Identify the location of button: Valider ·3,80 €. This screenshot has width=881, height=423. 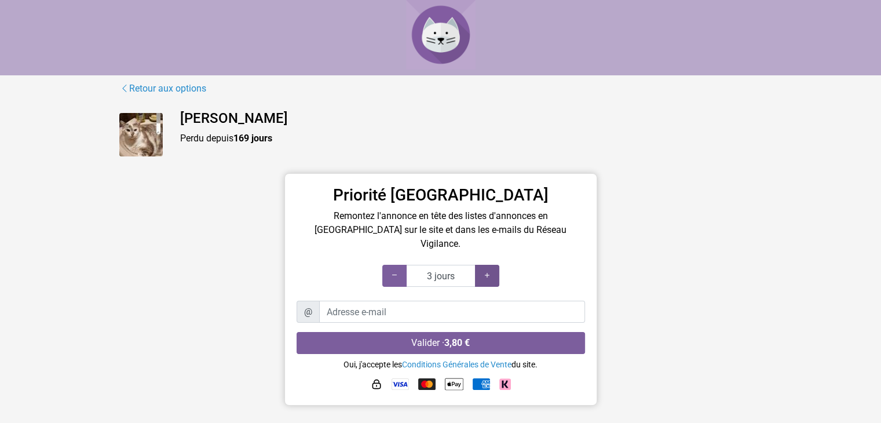
(441, 343).